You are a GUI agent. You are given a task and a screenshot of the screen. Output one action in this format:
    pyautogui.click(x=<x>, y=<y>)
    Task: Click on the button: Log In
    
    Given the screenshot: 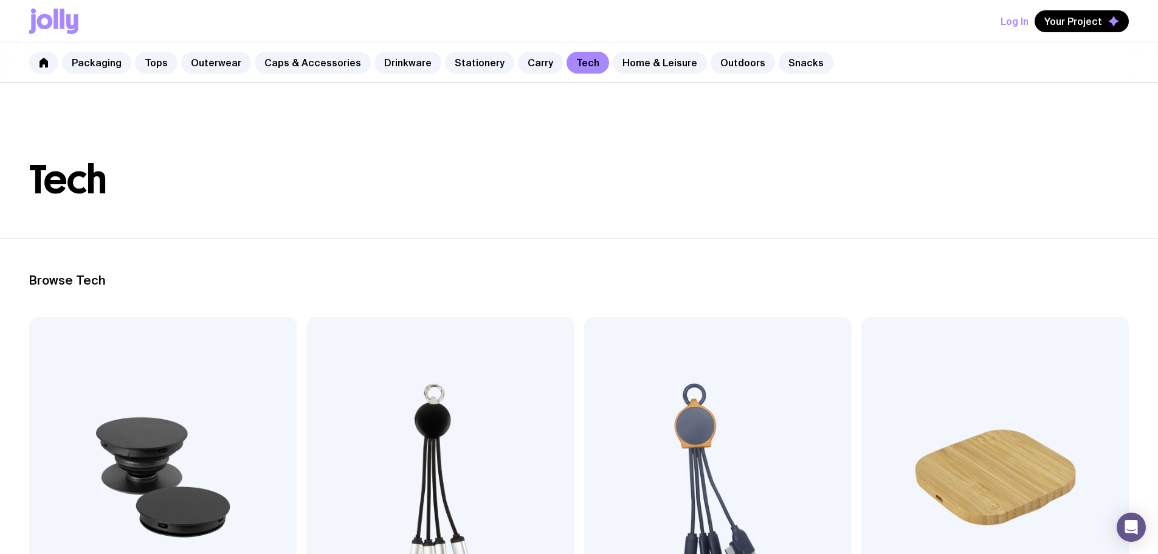 What is the action you would take?
    pyautogui.click(x=1015, y=21)
    